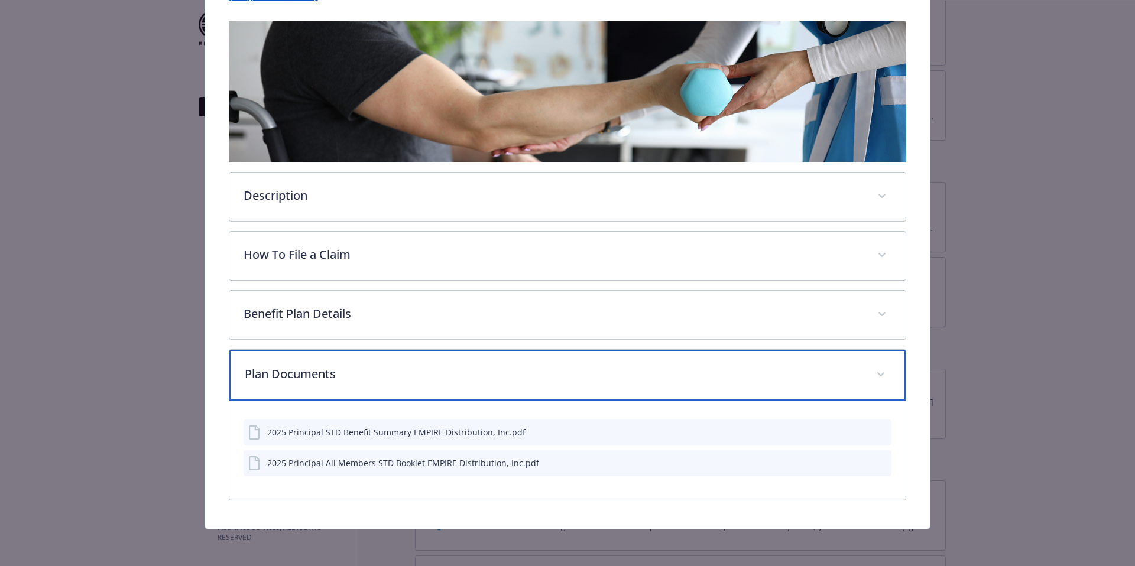 Image resolution: width=1135 pixels, height=566 pixels. What do you see at coordinates (396, 432) in the screenshot?
I see `div: 2025 Principal STD Benefit Summary EMPIRE Distribution, Inc.pdf` at bounding box center [396, 432].